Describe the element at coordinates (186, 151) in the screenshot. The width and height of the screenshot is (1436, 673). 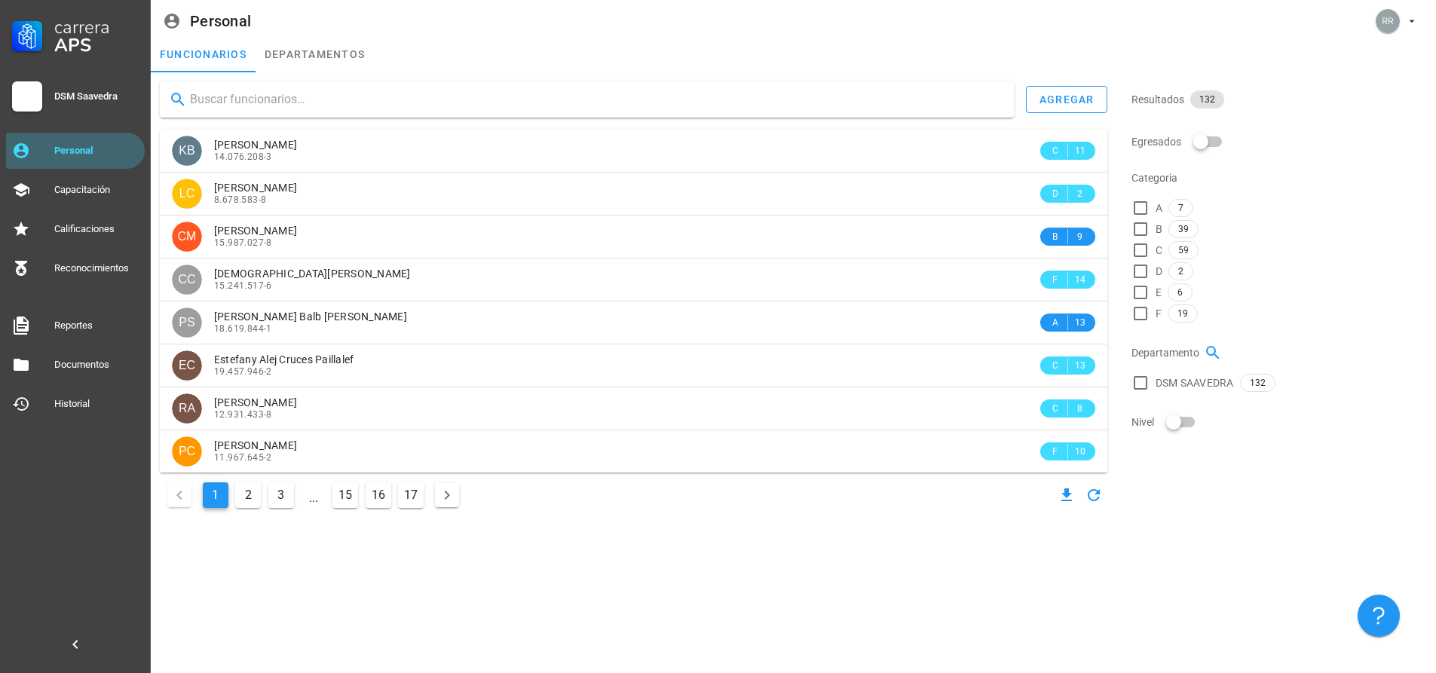
I see `span: KB` at that location.